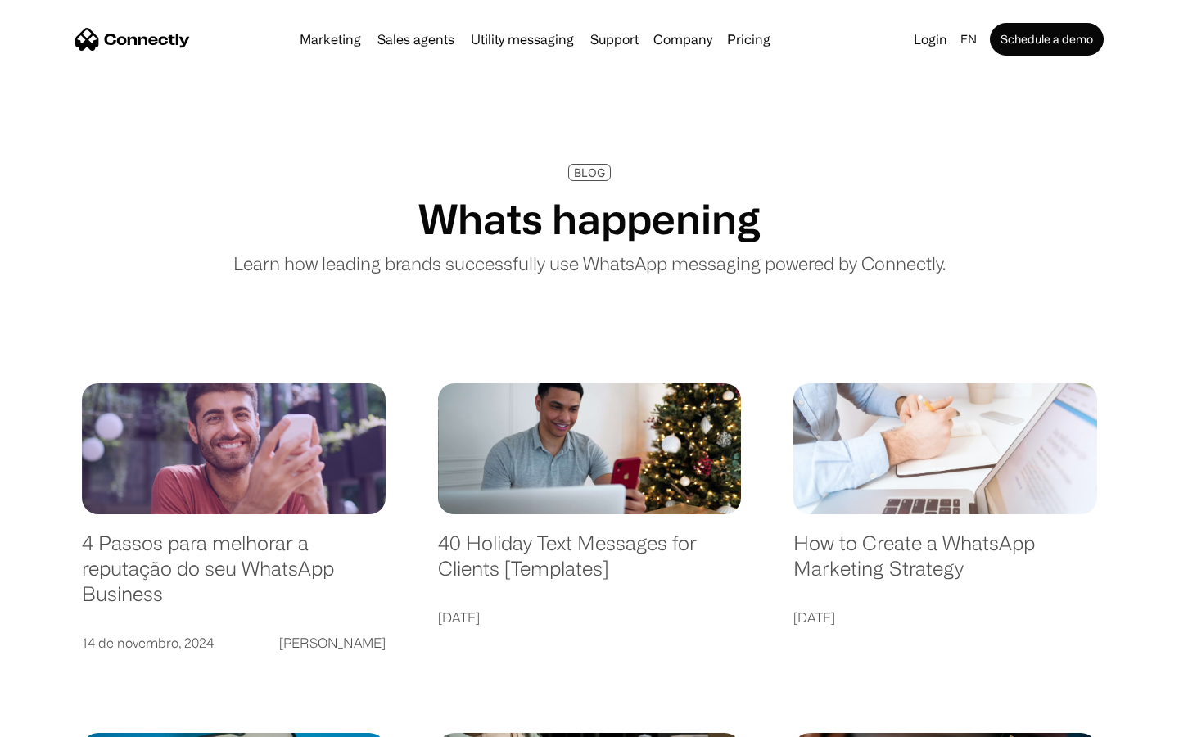  Describe the element at coordinates (589, 563) in the screenshot. I see `a: 40 Holiday Text Messages for Clients [Templates]` at that location.